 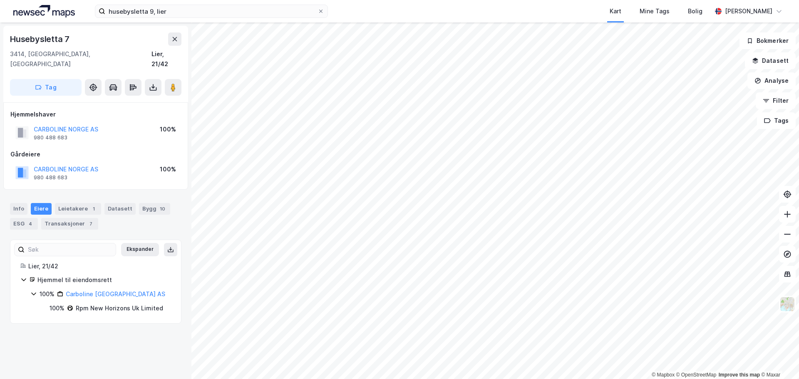 I want to click on button: Bokmerker, so click(x=768, y=41).